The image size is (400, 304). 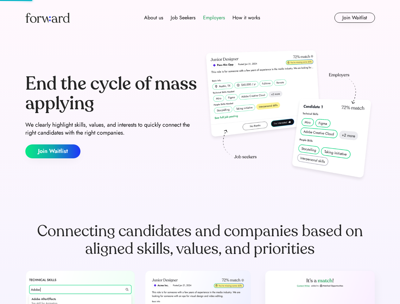 I want to click on div: Connecting candidates and companies based on aligned skills, values, and priorities, so click(x=200, y=240).